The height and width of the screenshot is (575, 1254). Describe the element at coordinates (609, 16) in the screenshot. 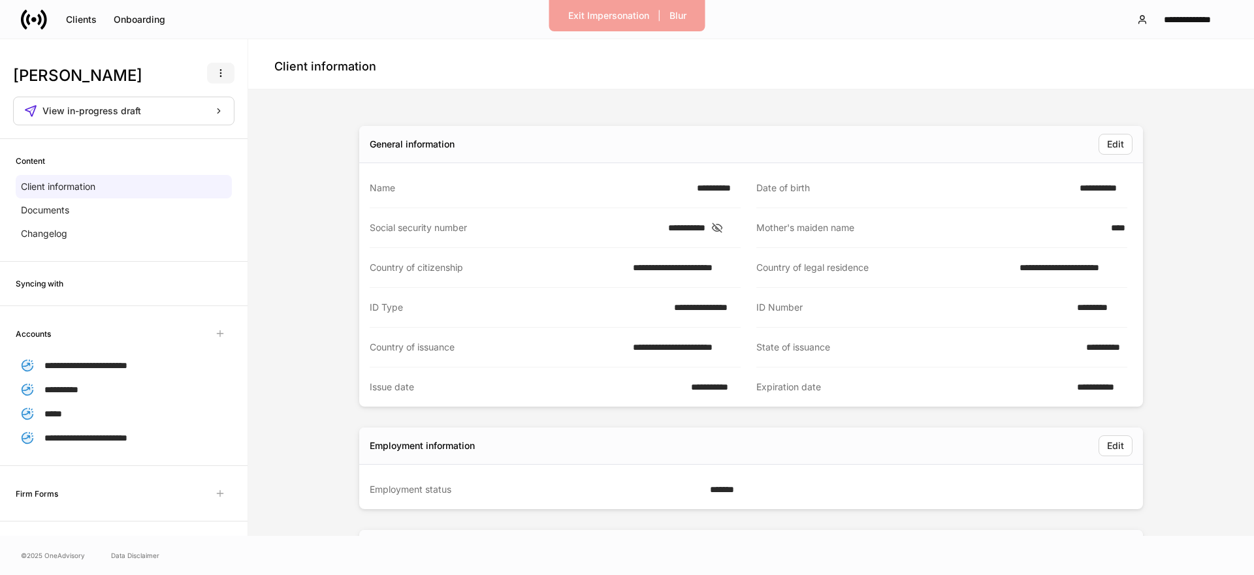

I see `div: Exit Impersonation` at that location.